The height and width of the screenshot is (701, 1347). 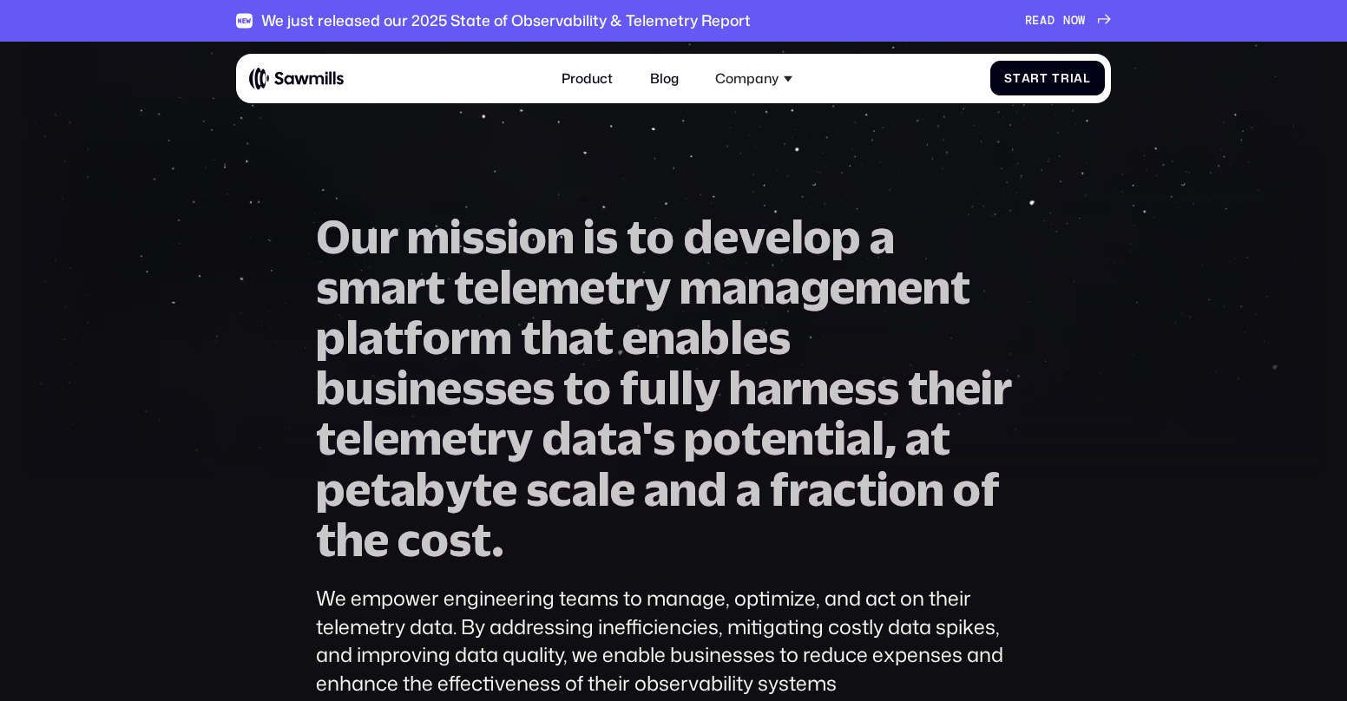 What do you see at coordinates (815, 286) in the screenshot?
I see `span: g` at bounding box center [815, 286].